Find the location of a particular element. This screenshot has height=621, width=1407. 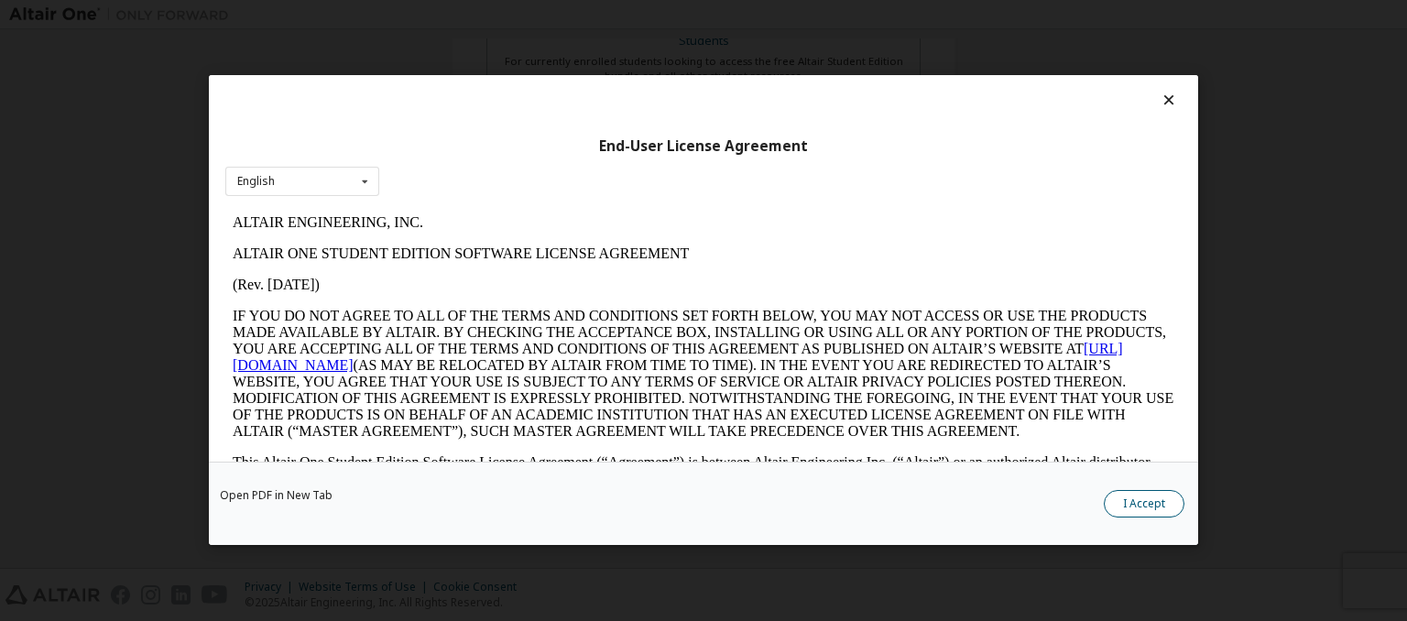

p: This Altair One Student Edition Software License Agreement (“Agreement”) is between Altair Engine... is located at coordinates (478, 280).